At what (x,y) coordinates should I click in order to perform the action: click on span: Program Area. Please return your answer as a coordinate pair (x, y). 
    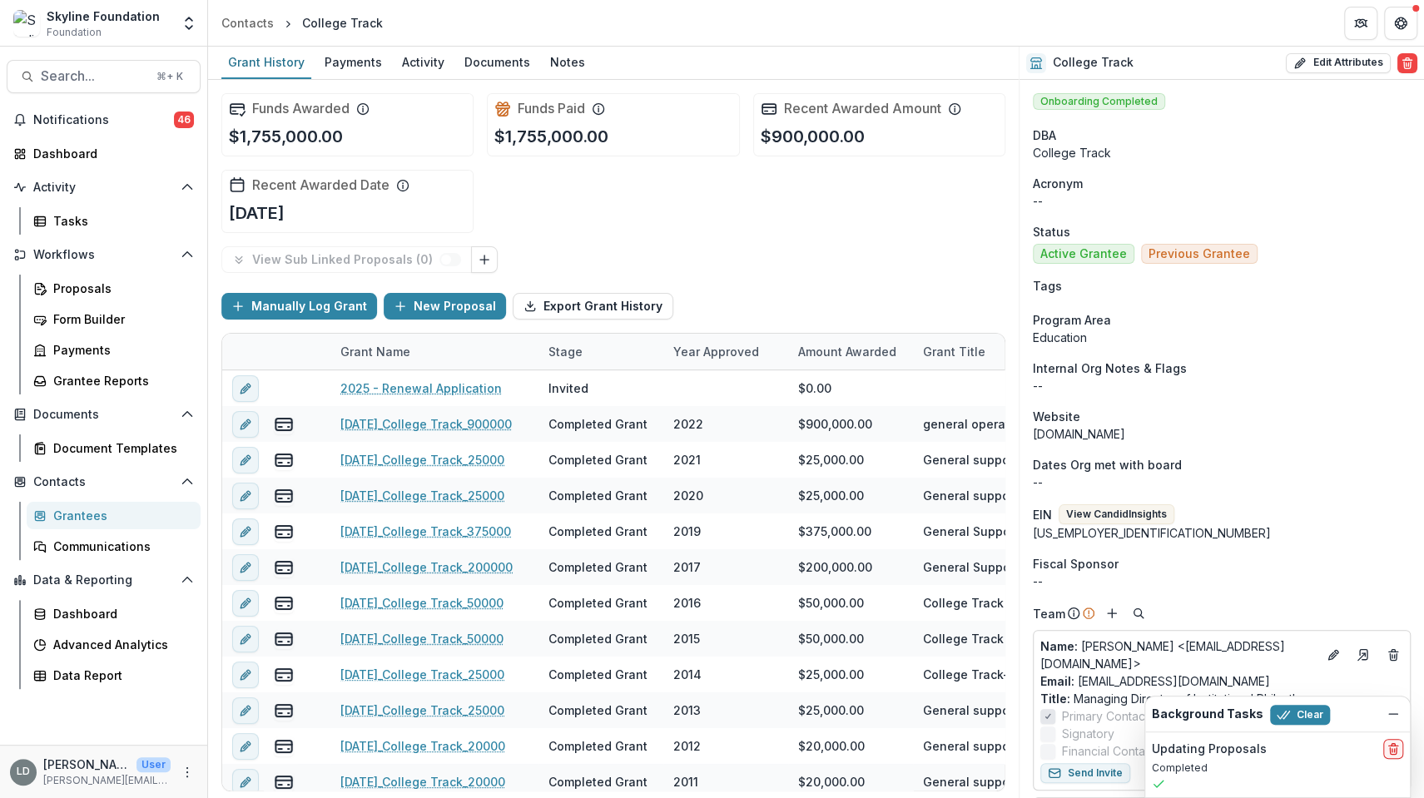
    Looking at the image, I should click on (1072, 319).